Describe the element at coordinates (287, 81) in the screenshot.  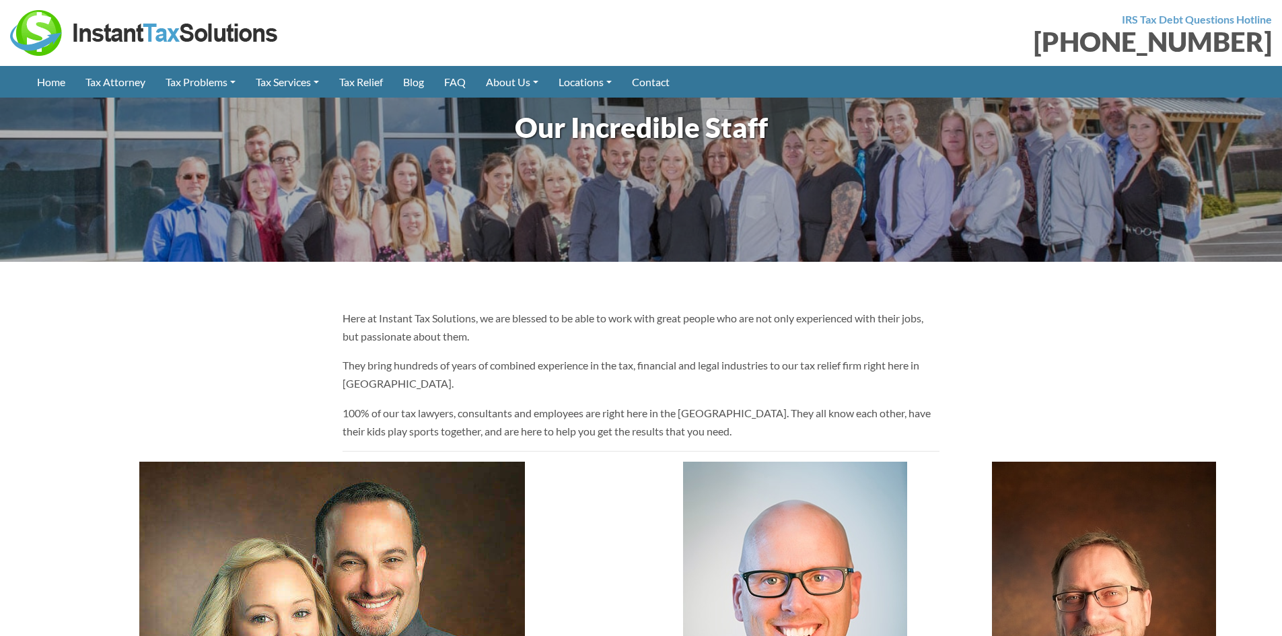
I see `a: Tax Services` at that location.